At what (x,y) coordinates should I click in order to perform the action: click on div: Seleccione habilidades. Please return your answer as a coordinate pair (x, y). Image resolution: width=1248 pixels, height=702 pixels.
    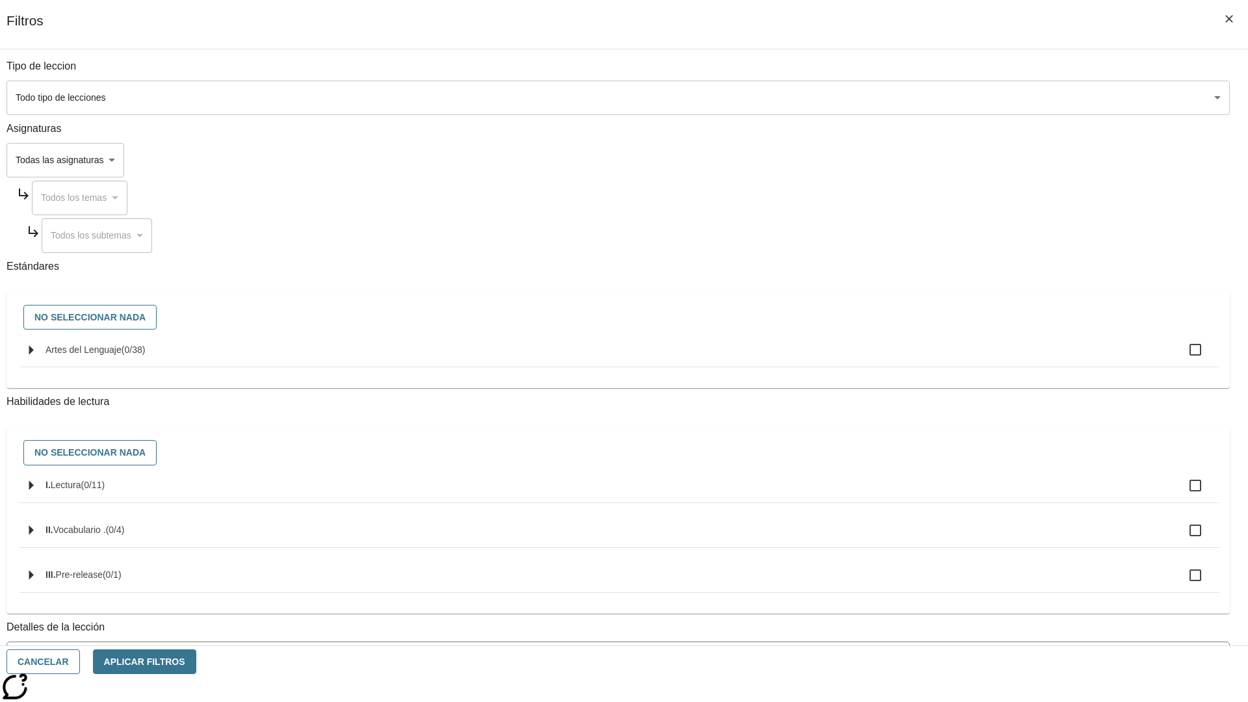
    Looking at the image, I should click on (618, 452).